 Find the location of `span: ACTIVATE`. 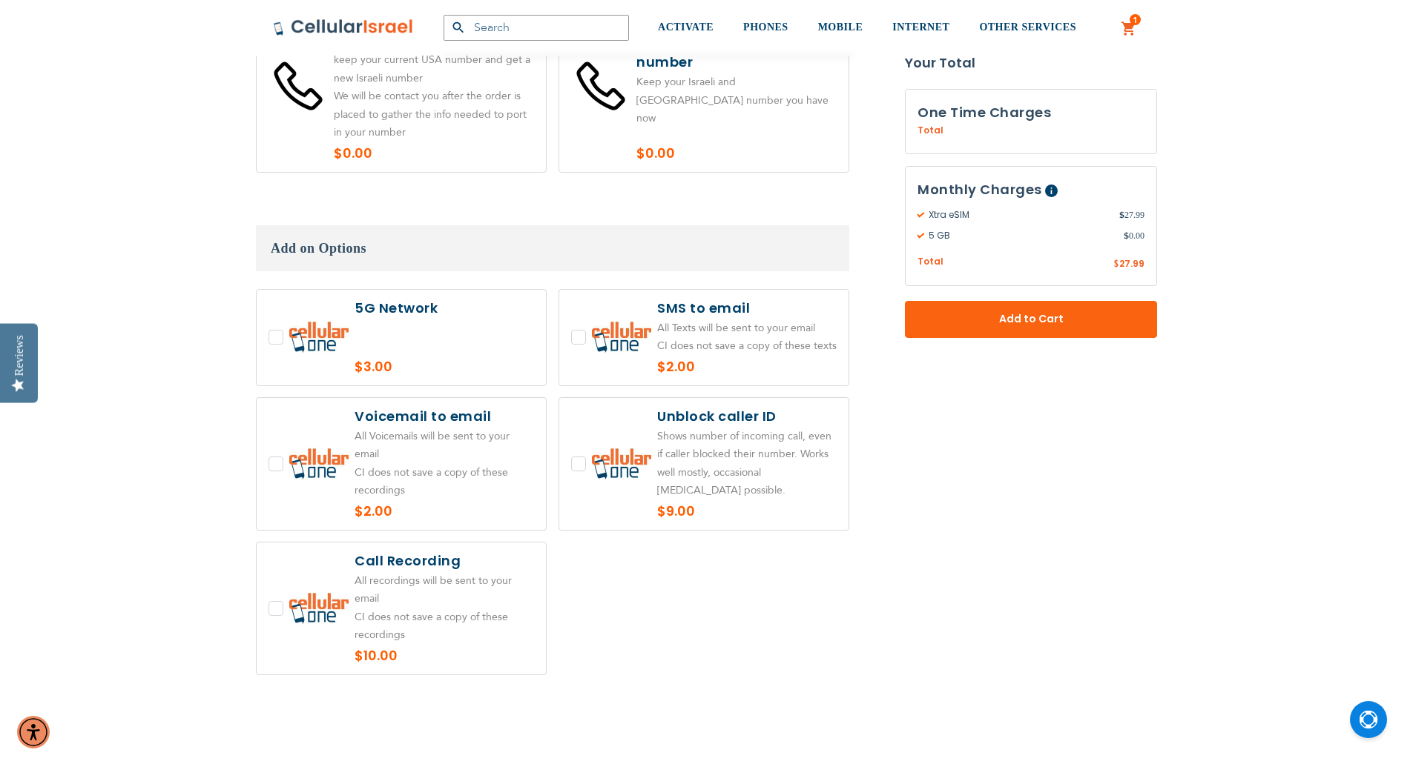

span: ACTIVATE is located at coordinates (685, 27).